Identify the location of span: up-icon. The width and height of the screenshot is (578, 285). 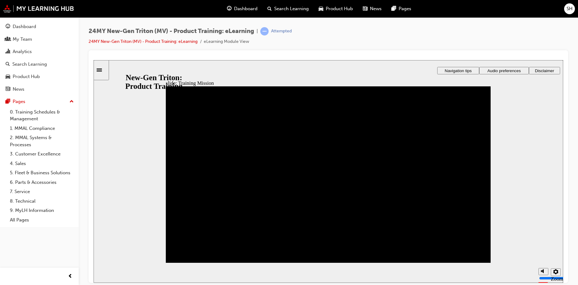
(72, 102).